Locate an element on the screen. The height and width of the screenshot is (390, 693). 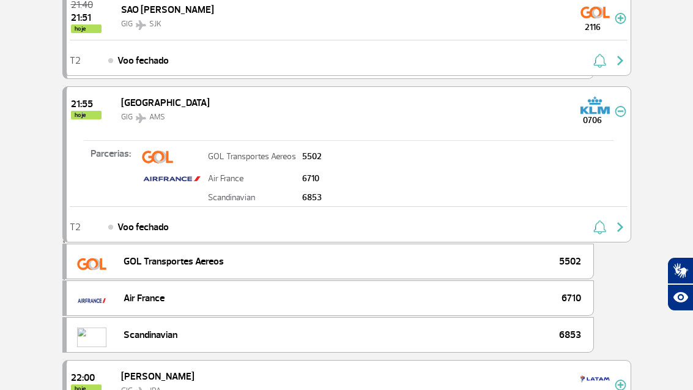
span: 2116 is located at coordinates (593, 27).